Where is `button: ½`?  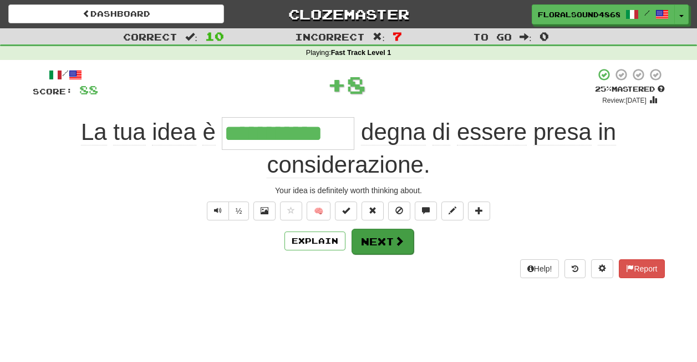 button: ½ is located at coordinates (239, 211).